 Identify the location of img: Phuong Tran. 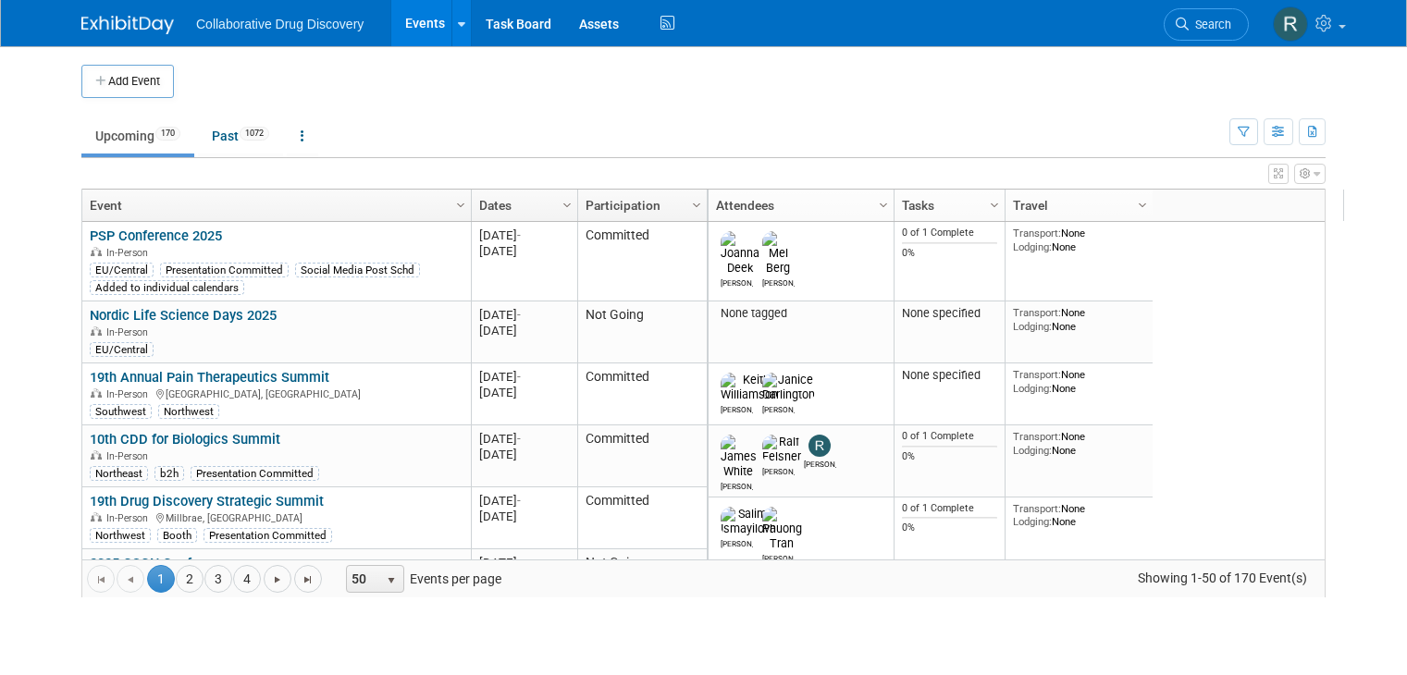
(782, 529).